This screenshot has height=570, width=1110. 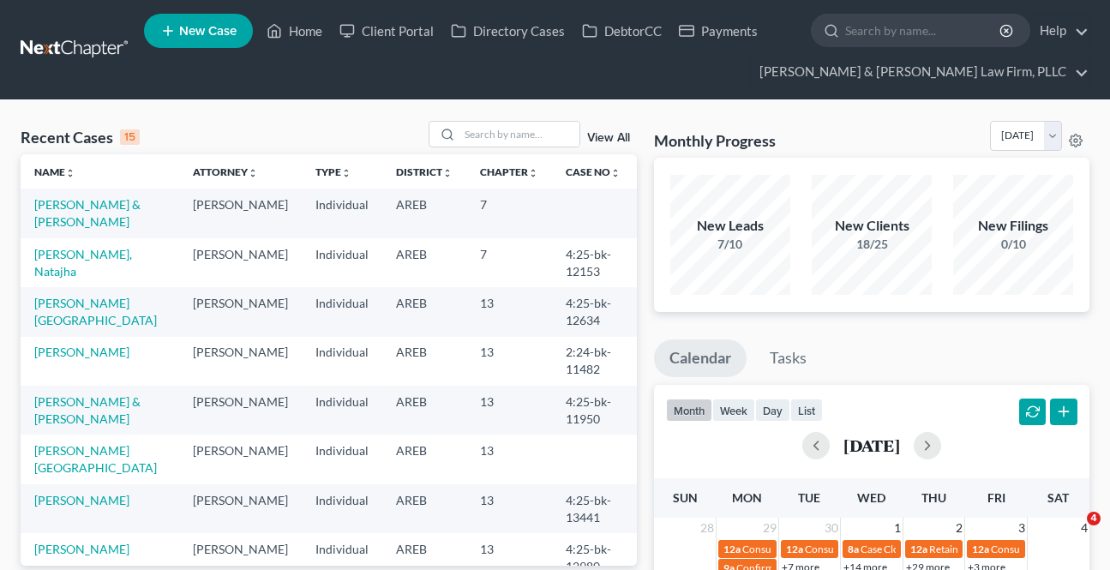 What do you see at coordinates (1094, 519) in the screenshot?
I see `span: 4` at bounding box center [1094, 519].